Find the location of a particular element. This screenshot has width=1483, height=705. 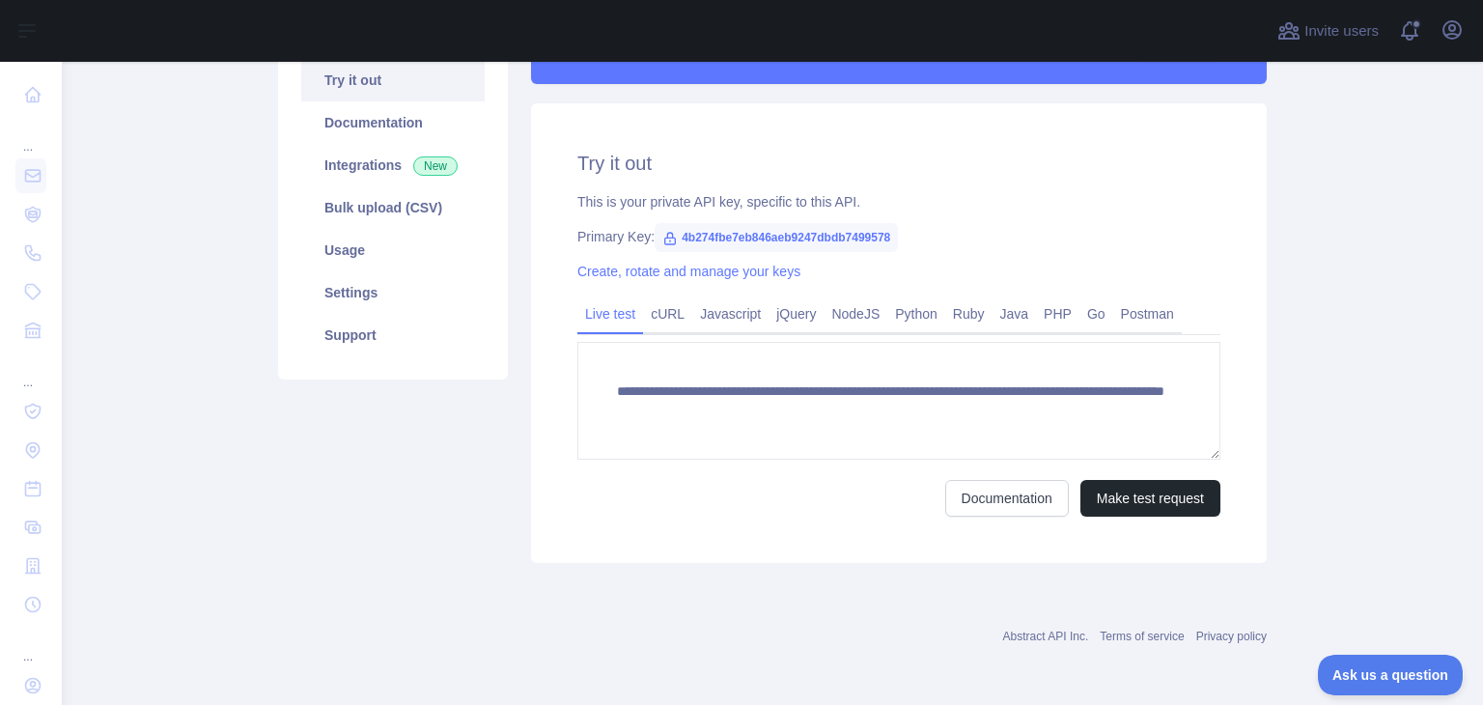

a: Terms of service is located at coordinates (1142, 636).